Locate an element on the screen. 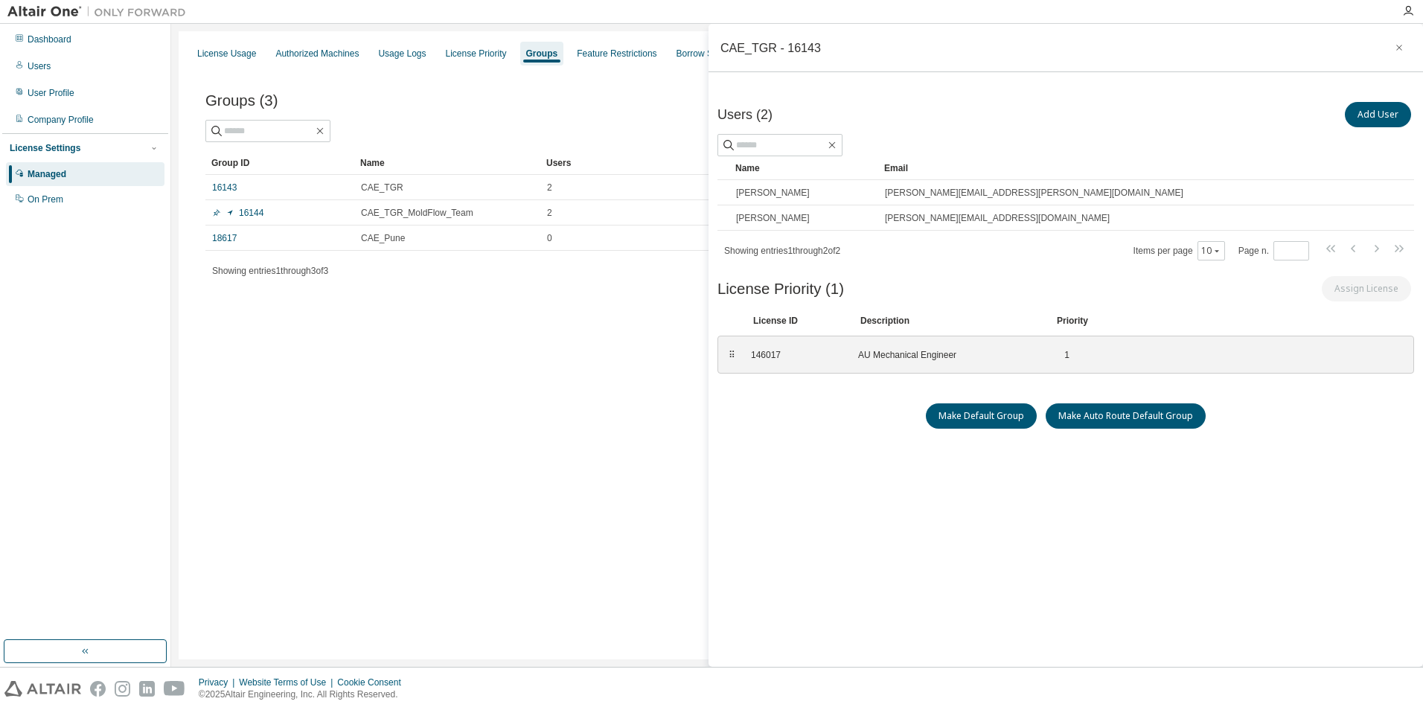  div: Usage Logs is located at coordinates (402, 54).